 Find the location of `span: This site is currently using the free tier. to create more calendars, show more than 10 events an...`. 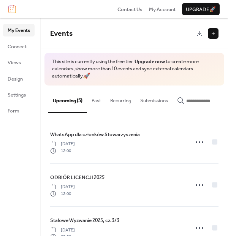

span: This site is currently using the free tier. to create more calendars, show more than 10 events an... is located at coordinates (134, 69).